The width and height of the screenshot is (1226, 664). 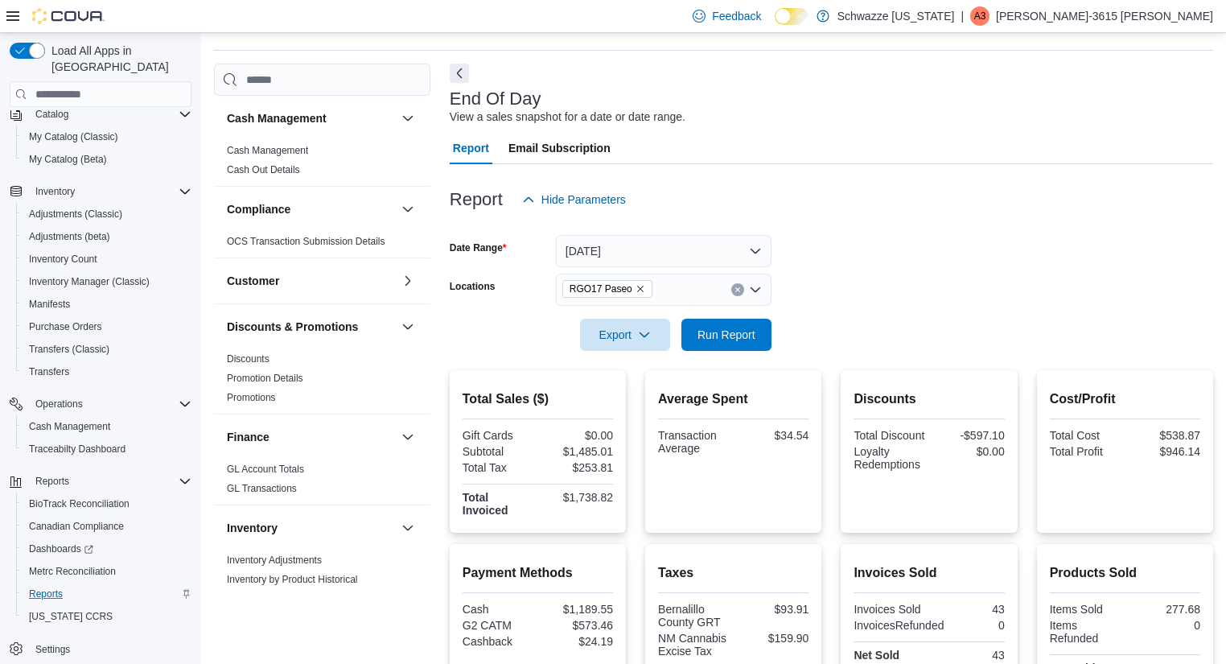 What do you see at coordinates (107, 349) in the screenshot?
I see `span: Transfers (Classic)` at bounding box center [107, 349].